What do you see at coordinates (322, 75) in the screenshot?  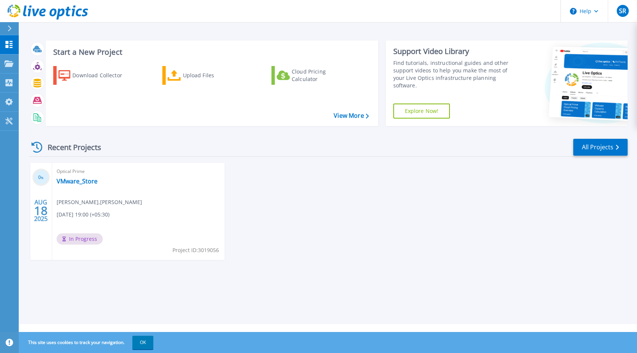 I see `div: Cloud Pricing Calculator` at bounding box center [322, 75].